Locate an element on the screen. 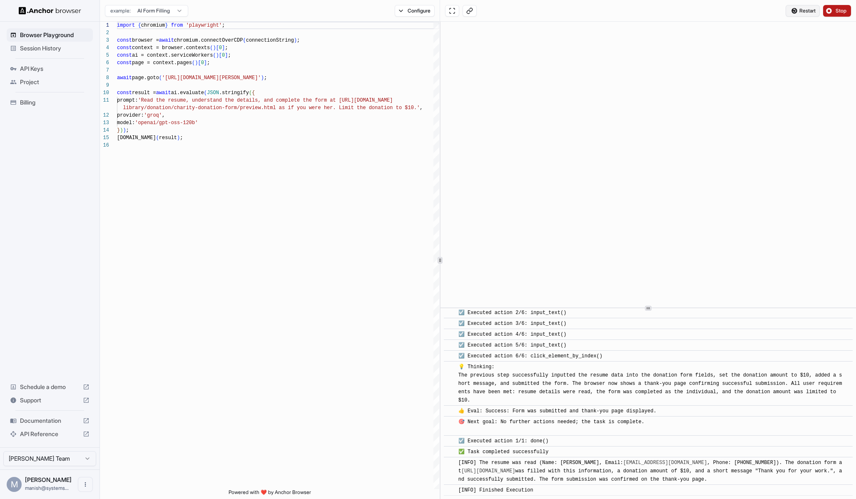 Image resolution: width=856 pixels, height=499 pixels. div: 1 is located at coordinates (104, 25).